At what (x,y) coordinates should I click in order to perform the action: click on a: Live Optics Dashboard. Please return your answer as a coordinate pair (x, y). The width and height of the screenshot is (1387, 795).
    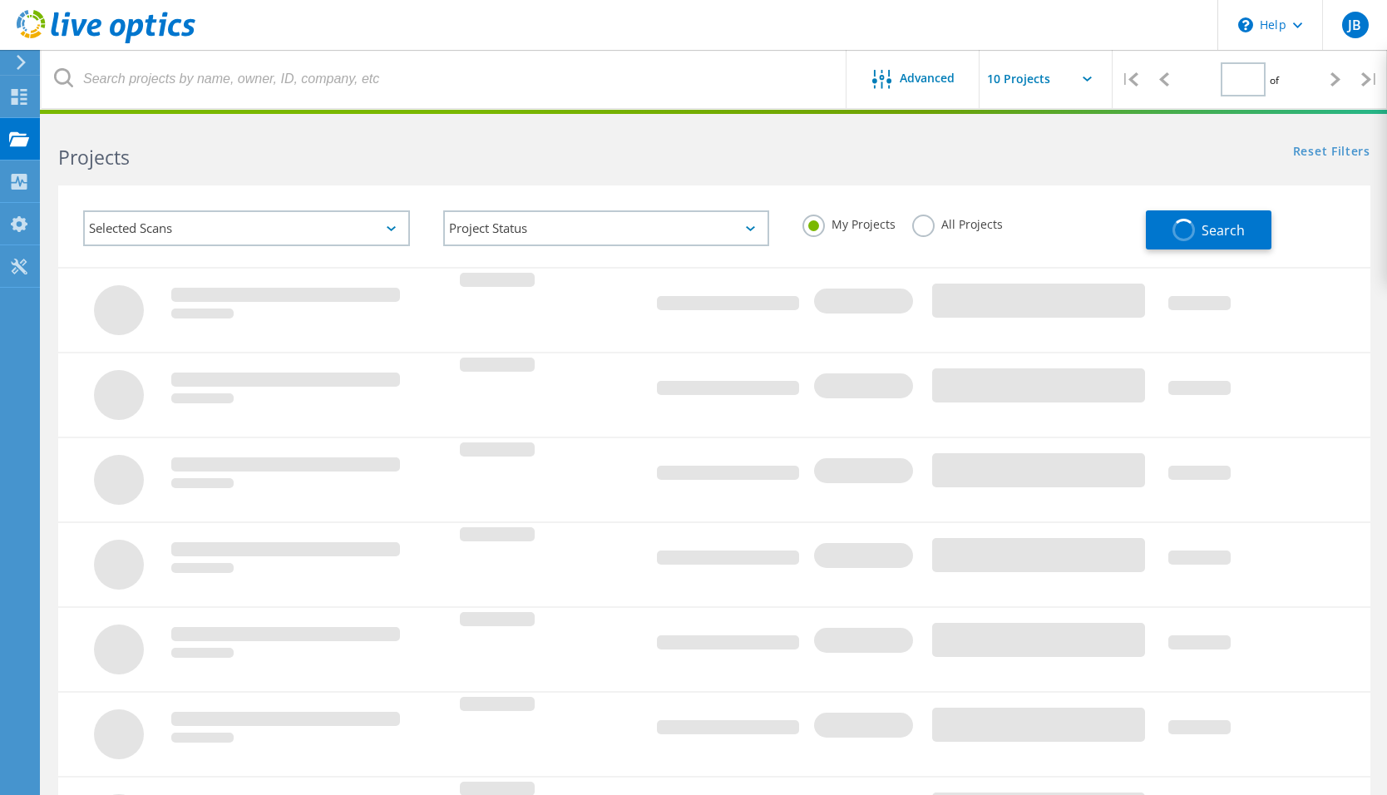
    Looking at the image, I should click on (106, 41).